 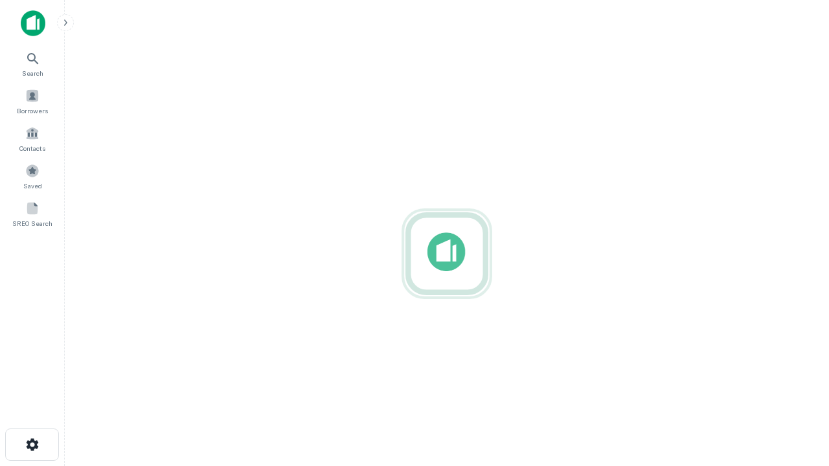 What do you see at coordinates (32, 111) in the screenshot?
I see `span: Borrowers` at bounding box center [32, 111].